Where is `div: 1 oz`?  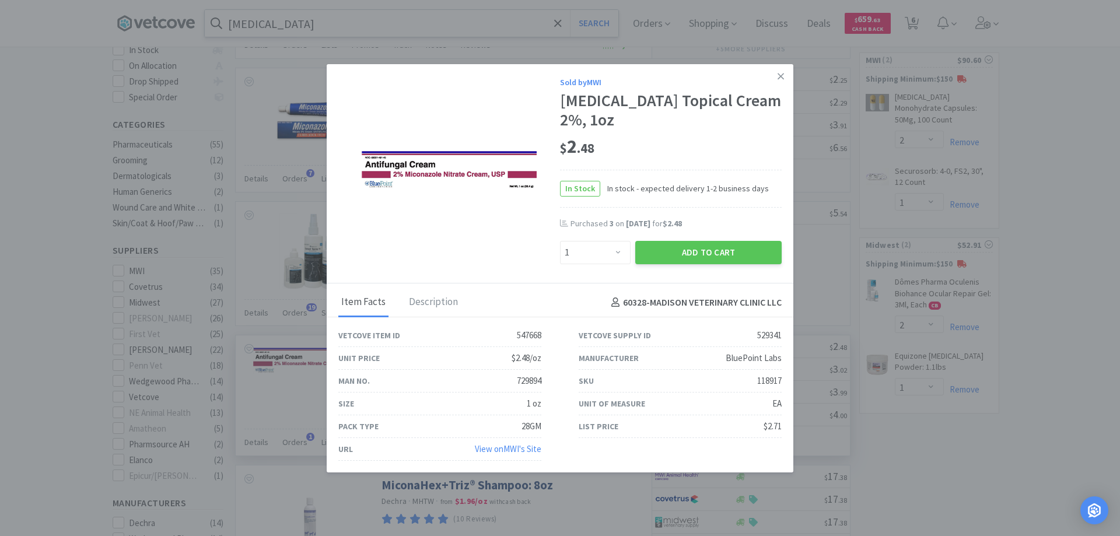 div: 1 oz is located at coordinates (534, 404).